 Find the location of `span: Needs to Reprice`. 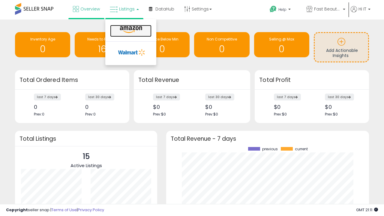

span: Needs to Reprice is located at coordinates (102, 39).